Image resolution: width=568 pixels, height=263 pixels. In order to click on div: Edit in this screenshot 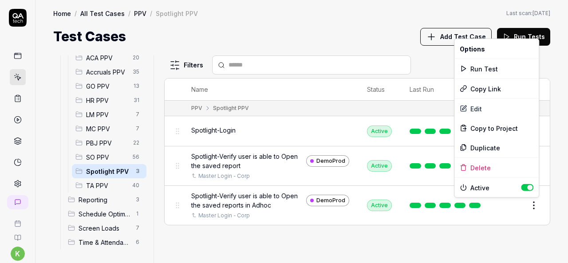, I will do `click(496, 109)`.